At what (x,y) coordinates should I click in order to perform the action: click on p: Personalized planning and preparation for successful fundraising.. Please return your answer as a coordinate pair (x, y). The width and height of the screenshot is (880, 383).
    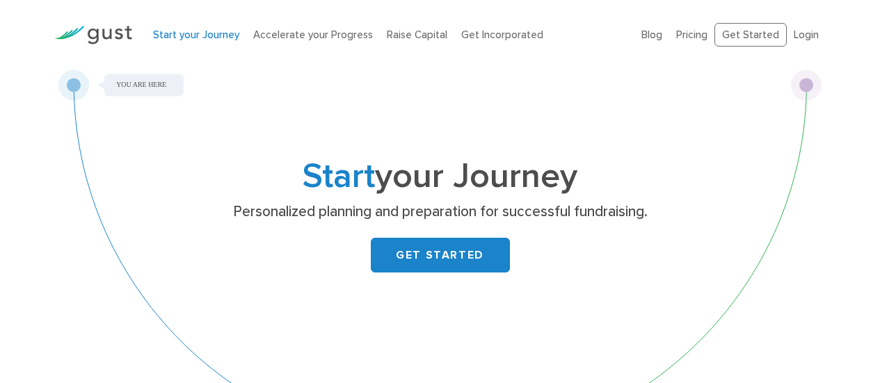
    Looking at the image, I should click on (440, 212).